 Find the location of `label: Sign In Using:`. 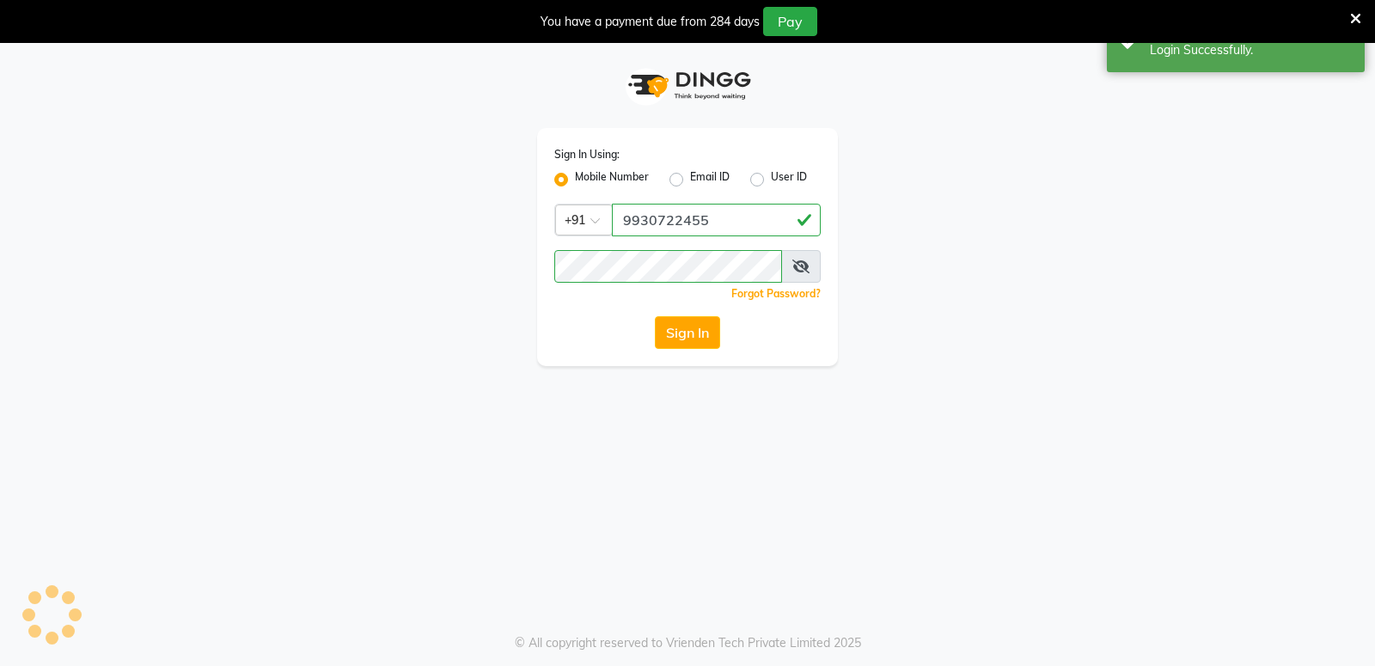

label: Sign In Using: is located at coordinates (587, 155).